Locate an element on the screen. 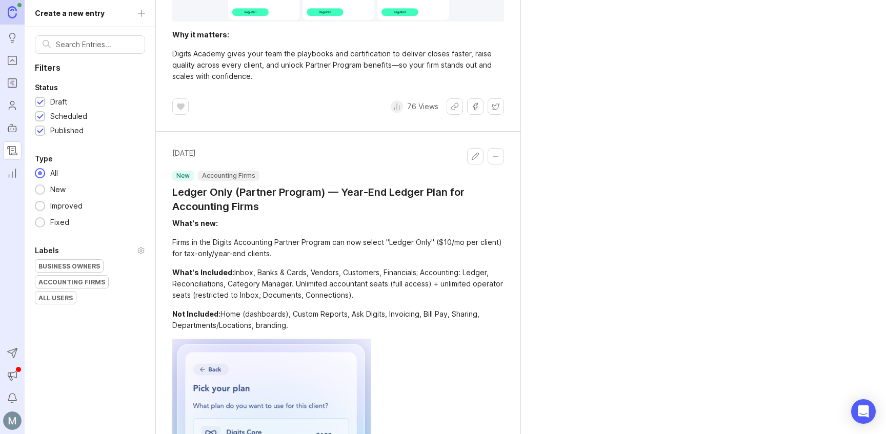 The image size is (886, 434). div: Inbox, Banks & Cards, Vendors, Customers, Financials; Accounting: Ledger, Reconciliations, Catego... is located at coordinates (338, 284).